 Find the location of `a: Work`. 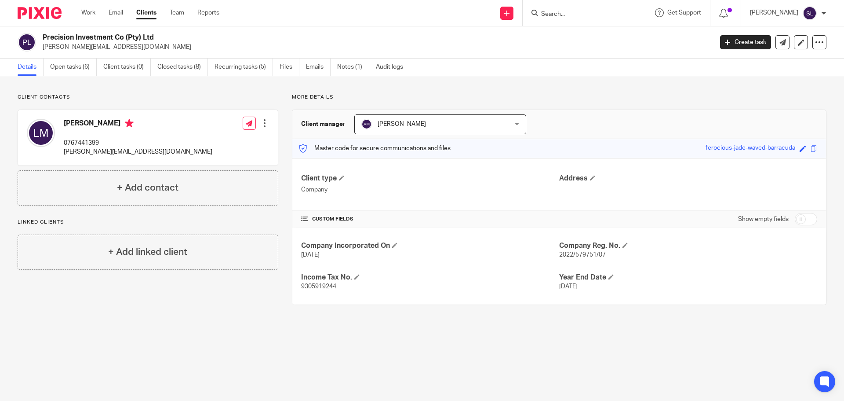

a: Work is located at coordinates (88, 13).